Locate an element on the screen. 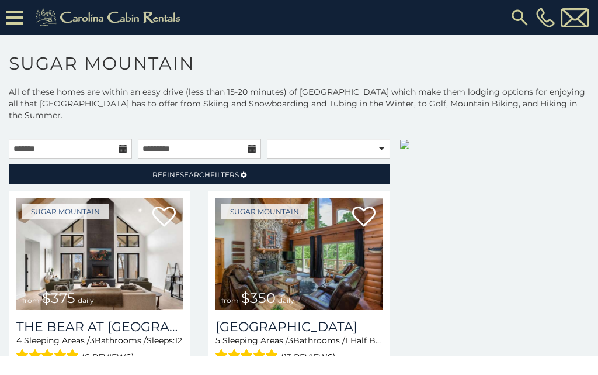 The height and width of the screenshot is (375, 598). img: search-regular.svg is located at coordinates (520, 18).